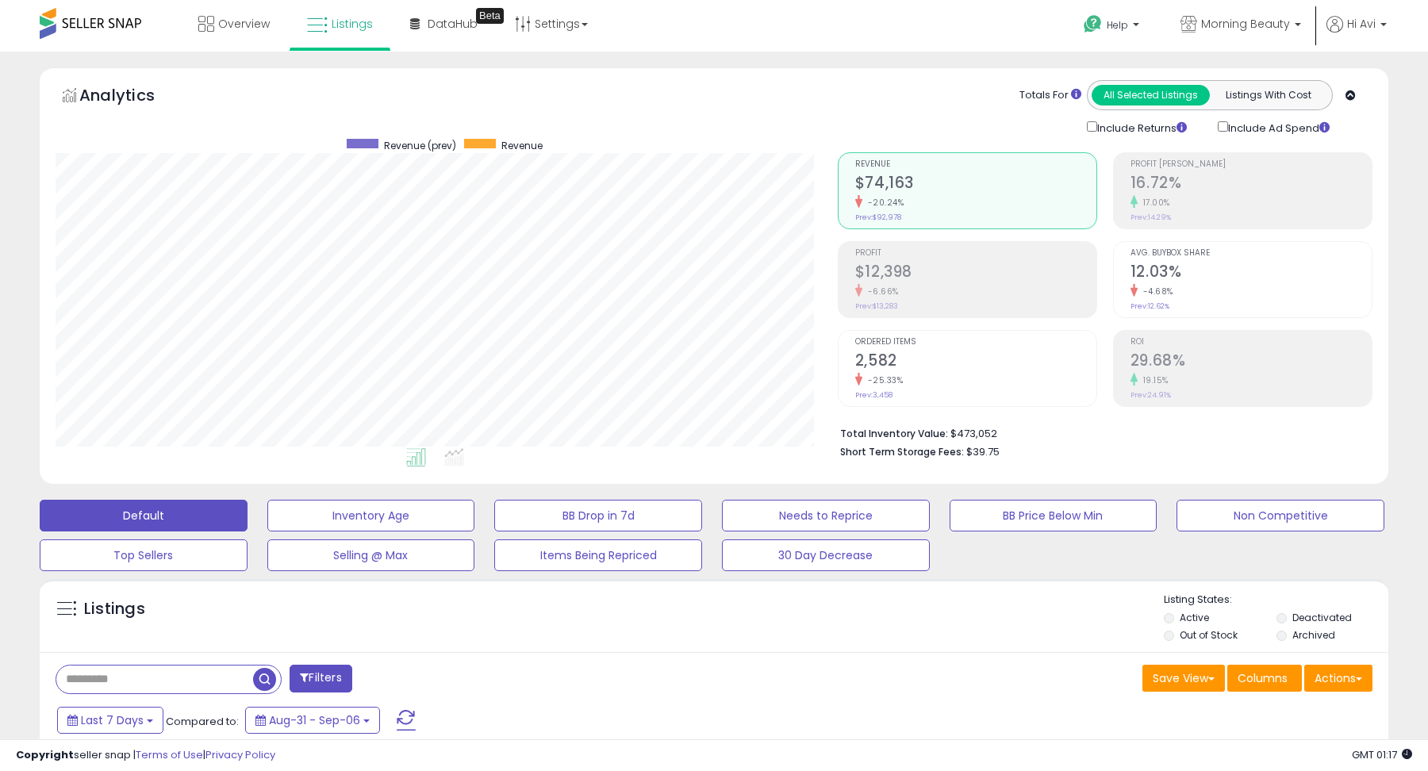 The image size is (1428, 771). I want to click on button: Default, so click(144, 516).